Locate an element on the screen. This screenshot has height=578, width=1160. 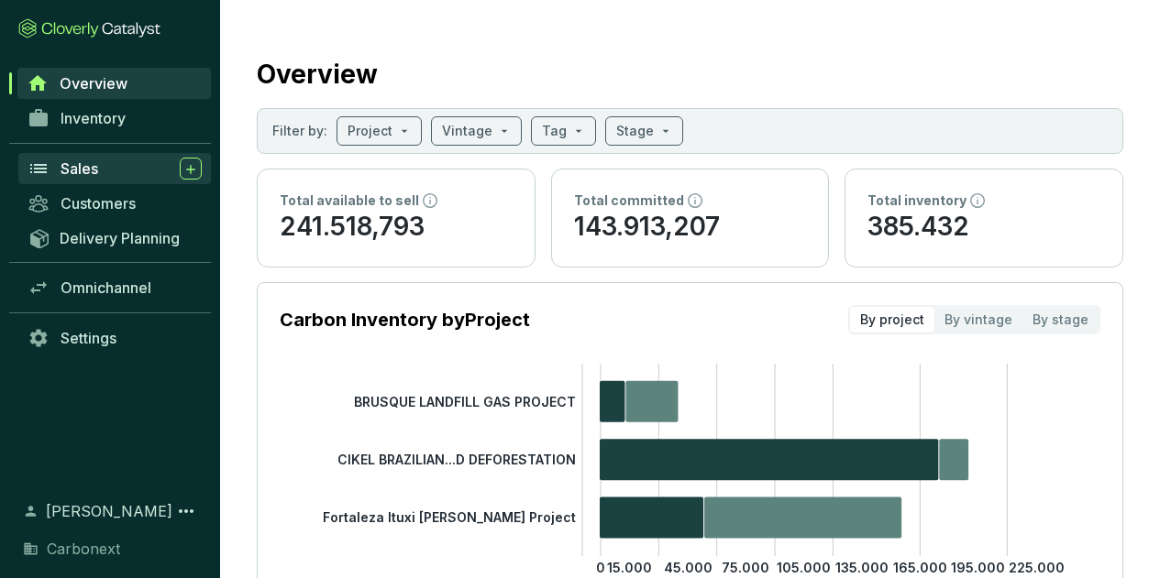
a: Settings is located at coordinates (115, 338).